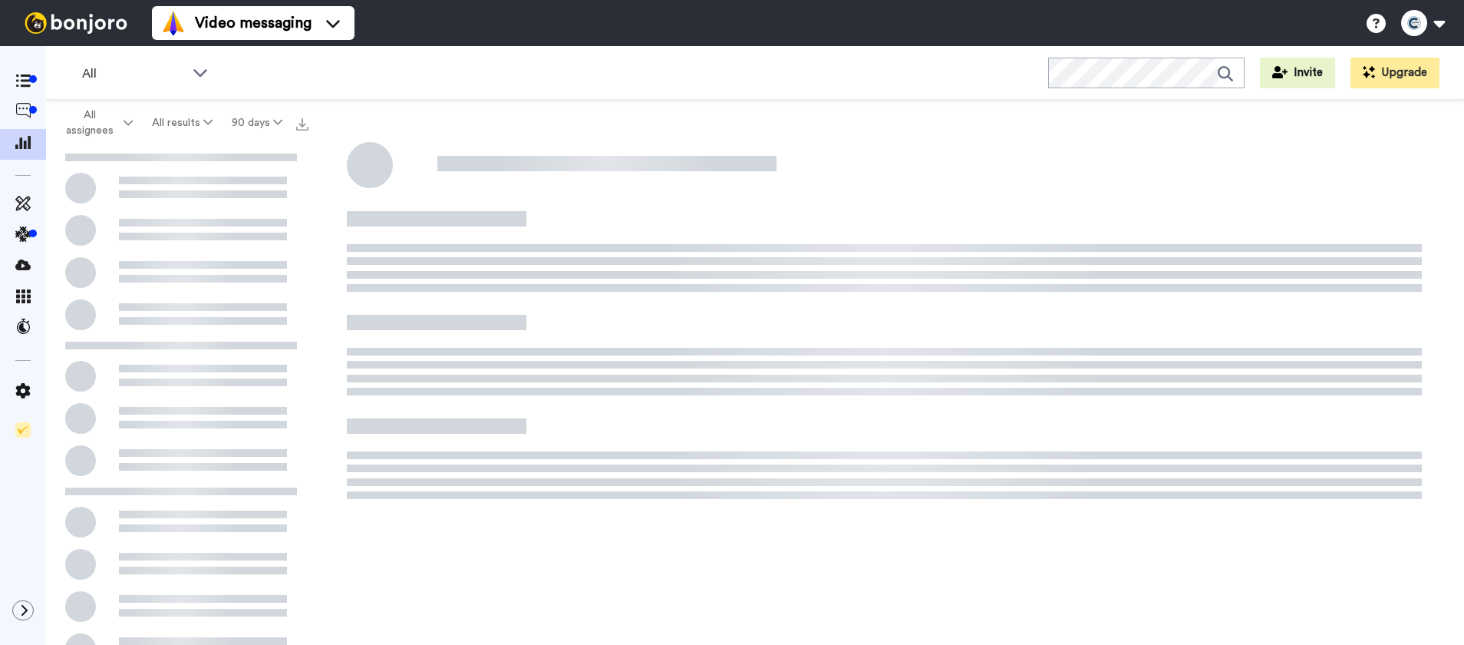  I want to click on button: All assignees, so click(96, 123).